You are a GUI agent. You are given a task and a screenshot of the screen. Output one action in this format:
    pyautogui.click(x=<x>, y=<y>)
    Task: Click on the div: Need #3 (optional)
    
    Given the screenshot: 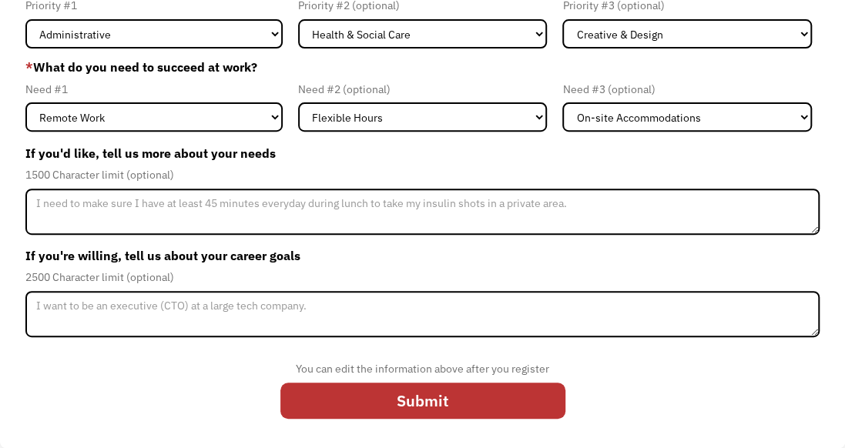 What is the action you would take?
    pyautogui.click(x=687, y=89)
    